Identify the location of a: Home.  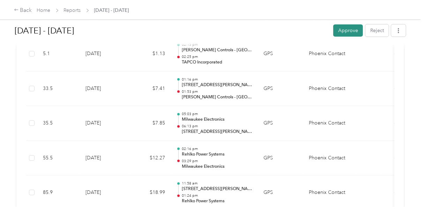
(44, 10).